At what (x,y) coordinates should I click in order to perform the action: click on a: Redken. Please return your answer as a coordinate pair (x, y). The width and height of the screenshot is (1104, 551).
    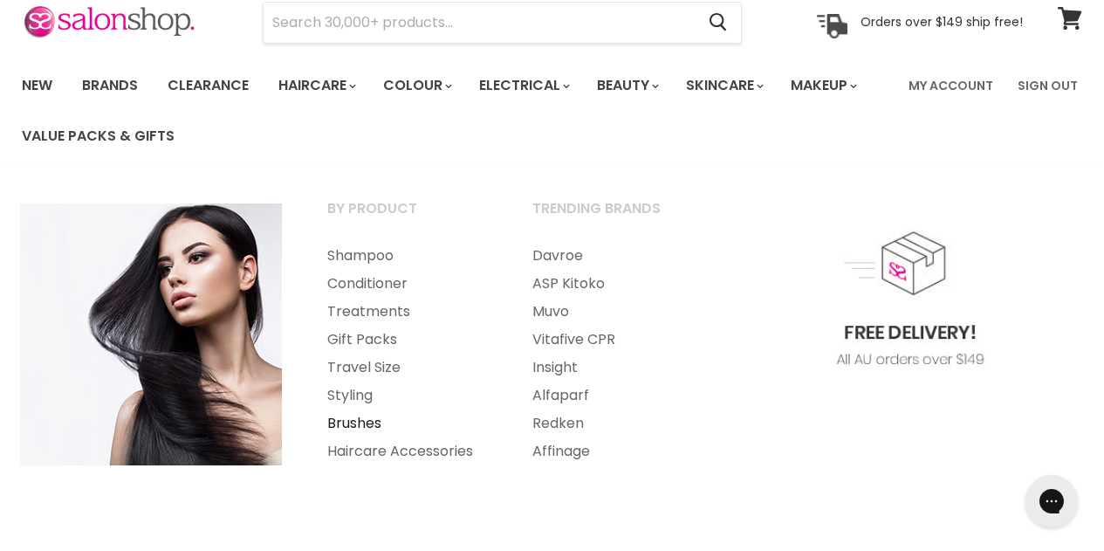
    Looking at the image, I should click on (611, 423).